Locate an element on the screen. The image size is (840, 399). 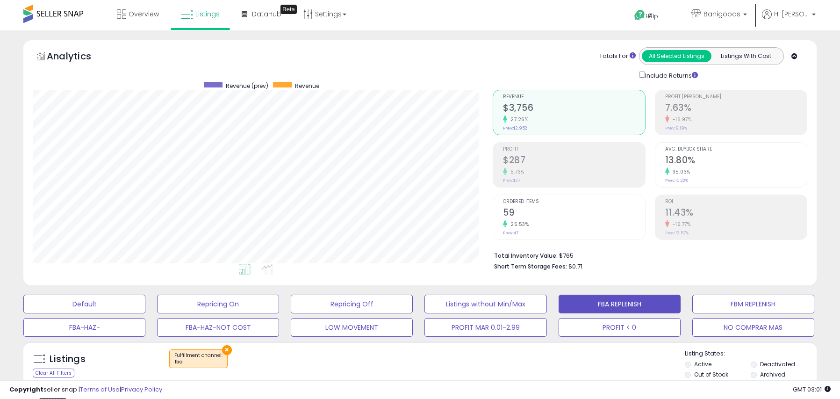
label: Deactivated is located at coordinates (777, 364).